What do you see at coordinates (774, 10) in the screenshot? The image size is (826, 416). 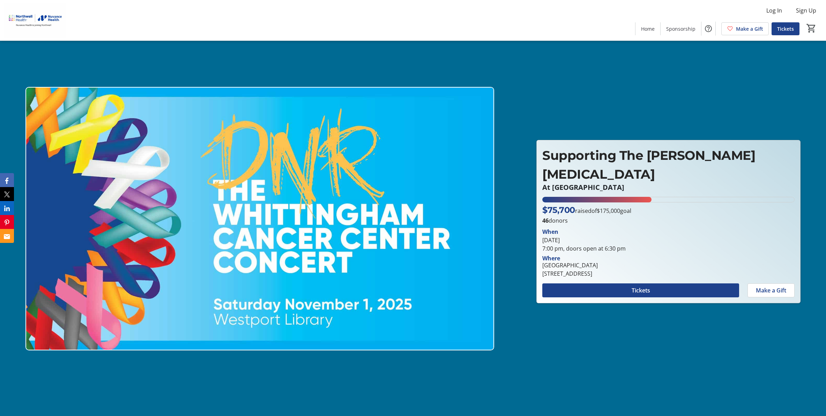 I see `button: Log In` at bounding box center [774, 10].